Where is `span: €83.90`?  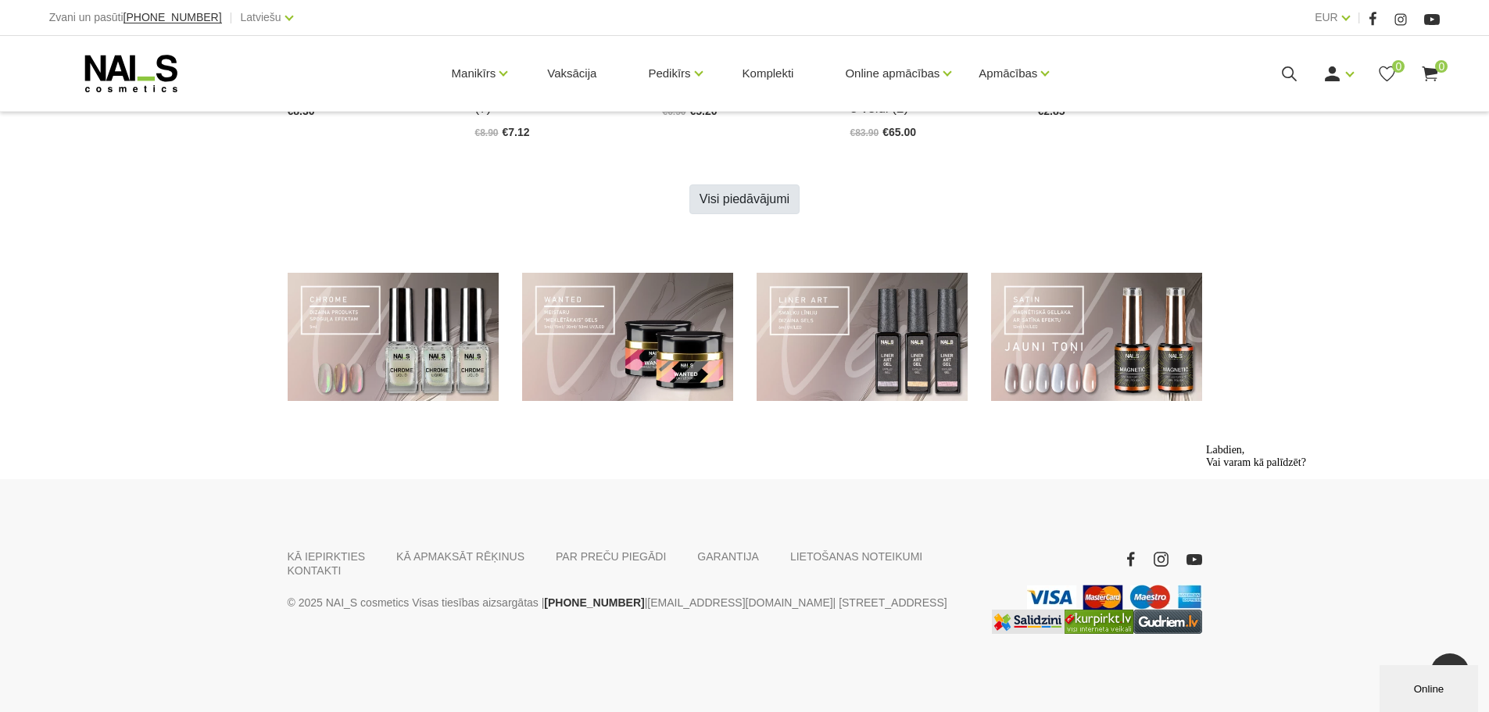 span: €83.90 is located at coordinates (865, 133).